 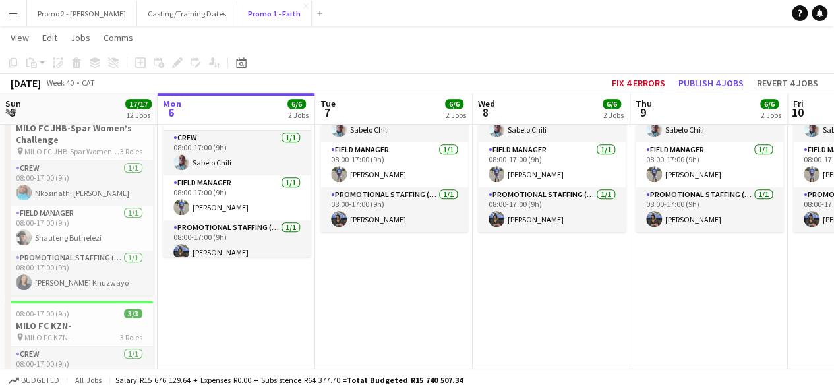 I want to click on button: Fix 4 errors, so click(x=638, y=83).